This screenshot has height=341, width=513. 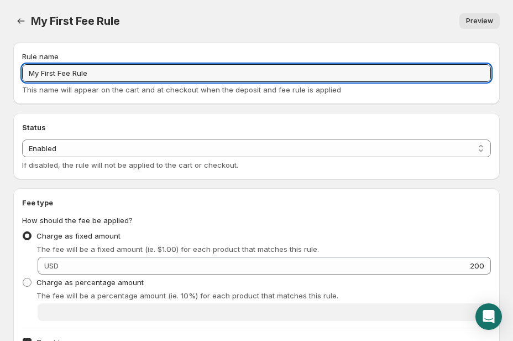 What do you see at coordinates (75, 21) in the screenshot?
I see `span: My First Fee Rule` at bounding box center [75, 21].